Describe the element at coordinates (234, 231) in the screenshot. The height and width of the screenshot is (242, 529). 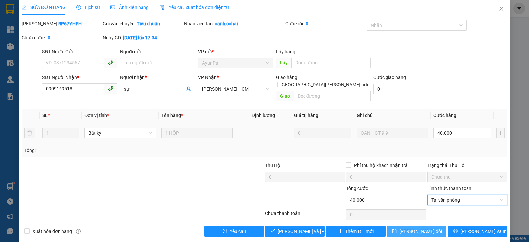
I see `button: exclamation-circleYêu cầu` at that location.